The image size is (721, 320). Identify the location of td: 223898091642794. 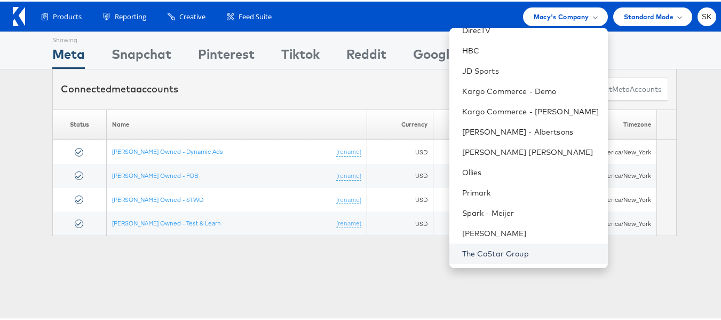
(488, 150).